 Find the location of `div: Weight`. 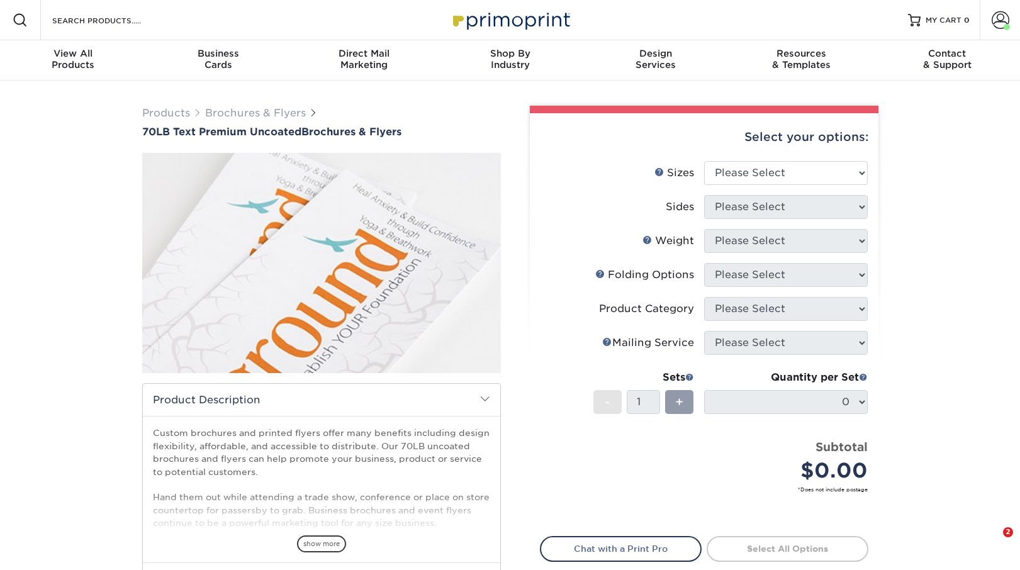

div: Weight is located at coordinates (668, 241).